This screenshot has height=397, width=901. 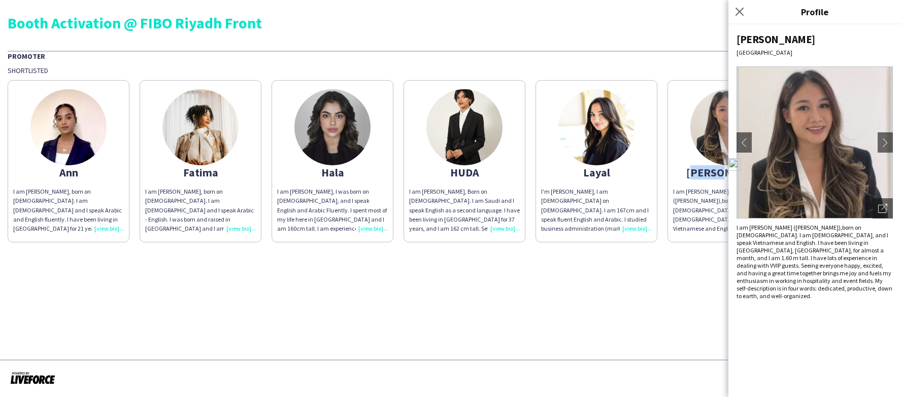 What do you see at coordinates (734, 164) in the screenshot?
I see `img: icon.png` at bounding box center [734, 164].